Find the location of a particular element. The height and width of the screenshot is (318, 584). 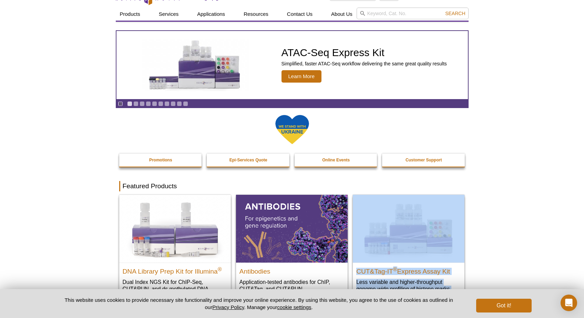

p: Dual Index NGS Kit for ChIP-Seq, CUT&RUN, and ds methylated DNA assays. is located at coordinates (175, 289).